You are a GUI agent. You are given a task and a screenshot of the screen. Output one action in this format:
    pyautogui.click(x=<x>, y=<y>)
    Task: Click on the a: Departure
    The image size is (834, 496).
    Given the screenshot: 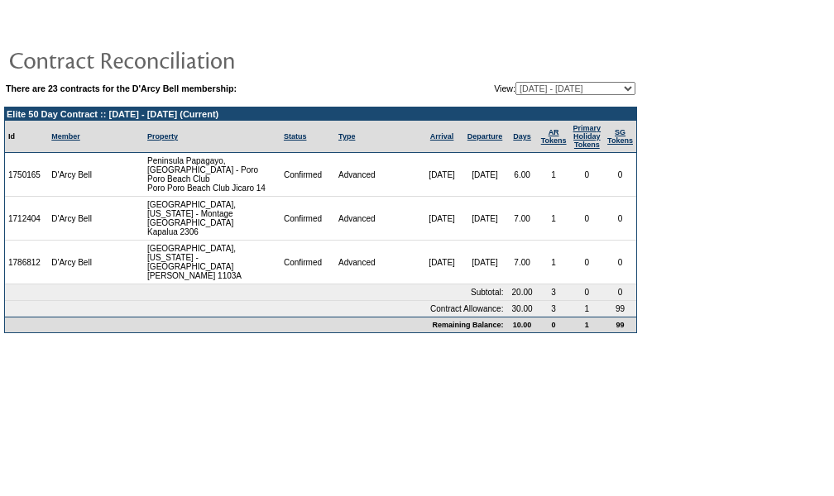 What is the action you would take?
    pyautogui.click(x=485, y=136)
    